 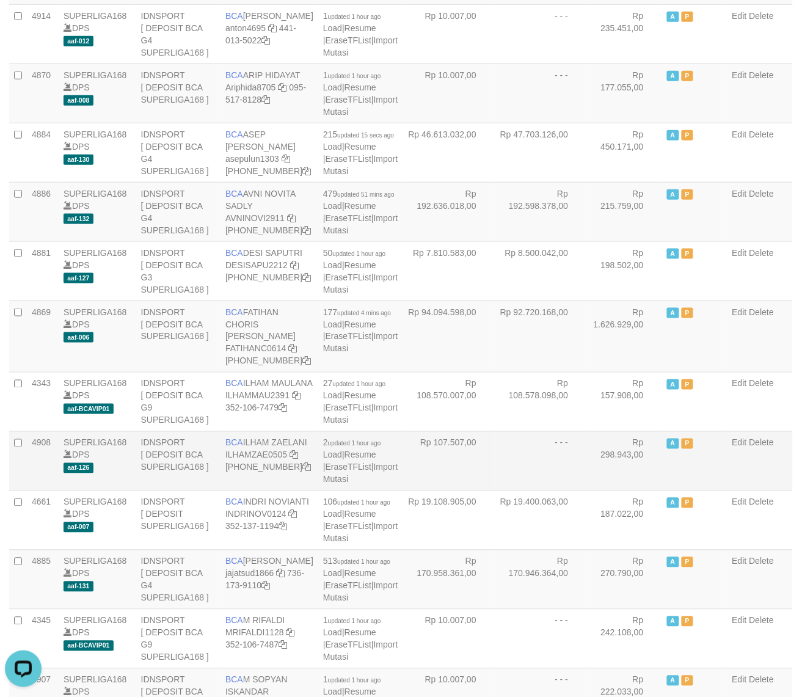 What do you see at coordinates (307, 230) in the screenshot?
I see `a: Copy 4062280135 to clipboard` at bounding box center [307, 230].